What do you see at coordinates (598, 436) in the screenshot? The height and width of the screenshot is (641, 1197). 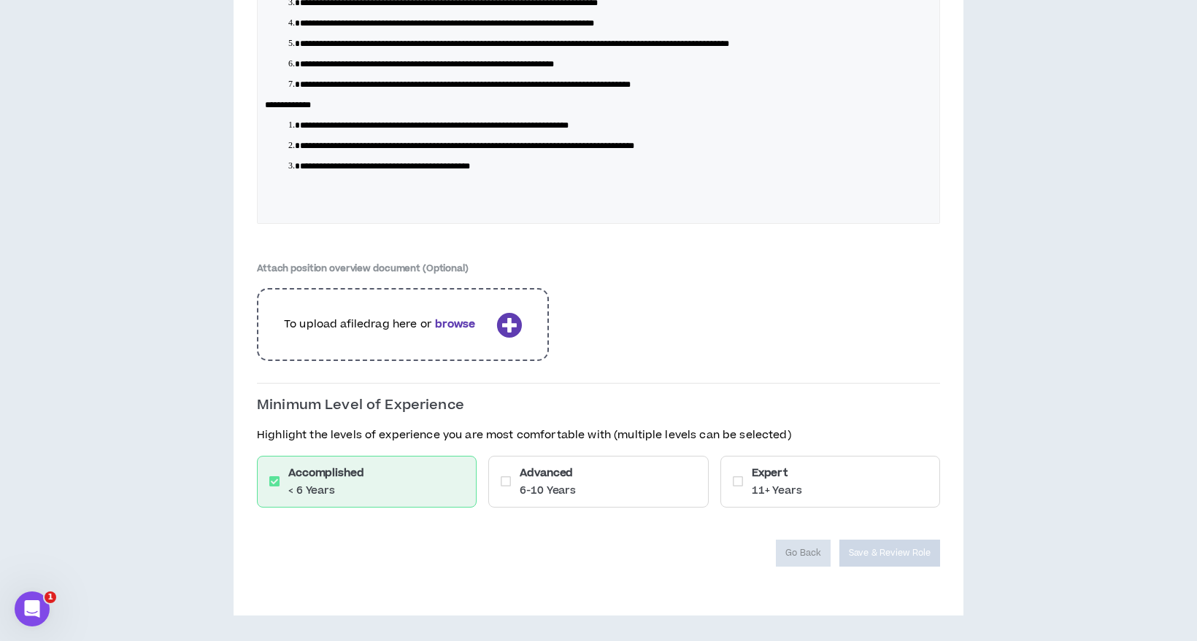 I see `p: Highlight the levels of experience you are most comfortable with (multiple levels can be selected)` at bounding box center [598, 436].